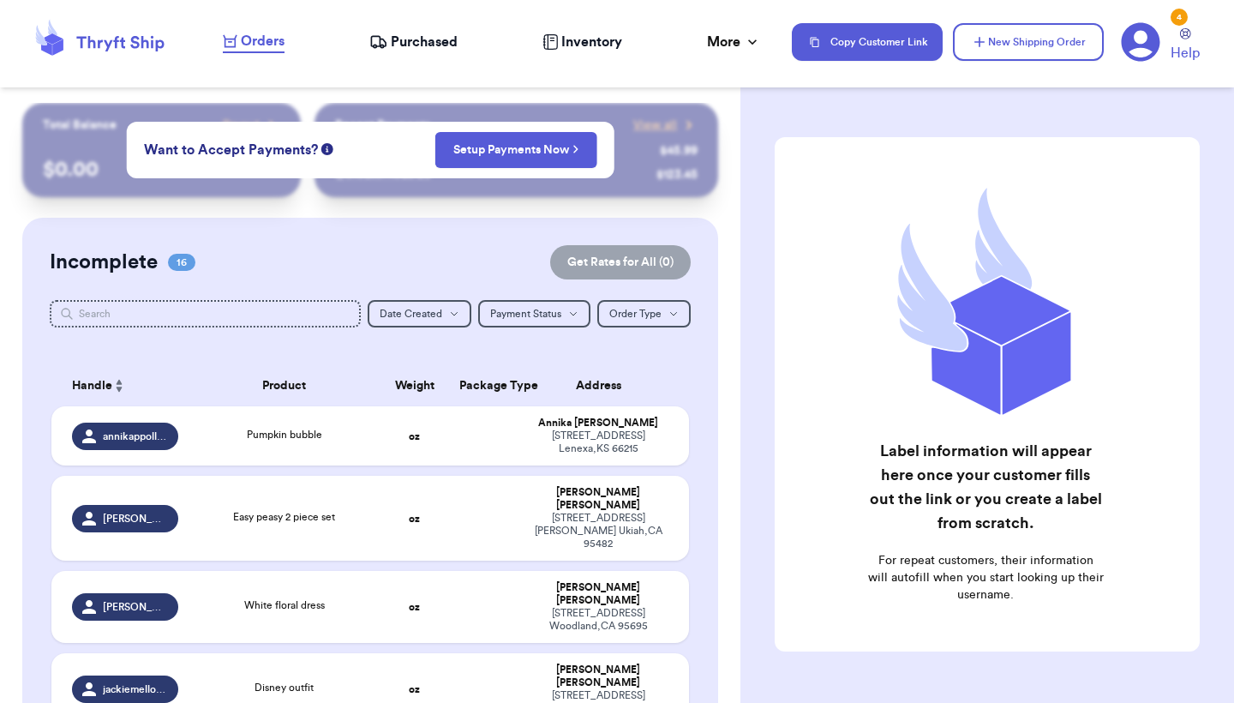 The width and height of the screenshot is (1234, 703). What do you see at coordinates (679, 151) in the screenshot?
I see `div: $ 45.99` at bounding box center [679, 151].